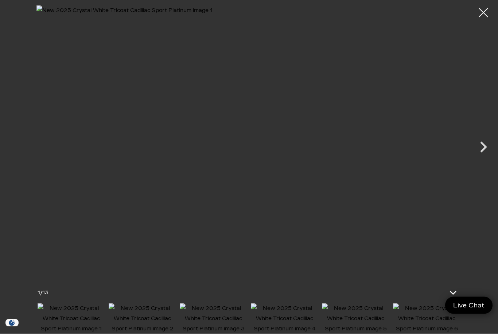 Image resolution: width=498 pixels, height=334 pixels. What do you see at coordinates (39, 293) in the screenshot?
I see `span: 1` at bounding box center [39, 293].